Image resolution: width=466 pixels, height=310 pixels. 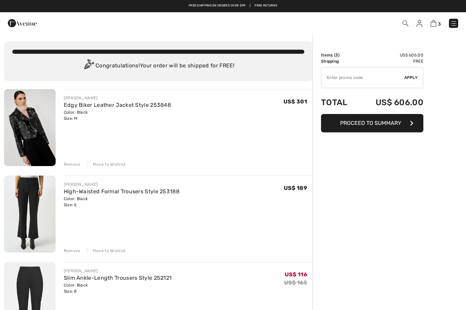 I want to click on button: Proceed to Summary, so click(x=372, y=123).